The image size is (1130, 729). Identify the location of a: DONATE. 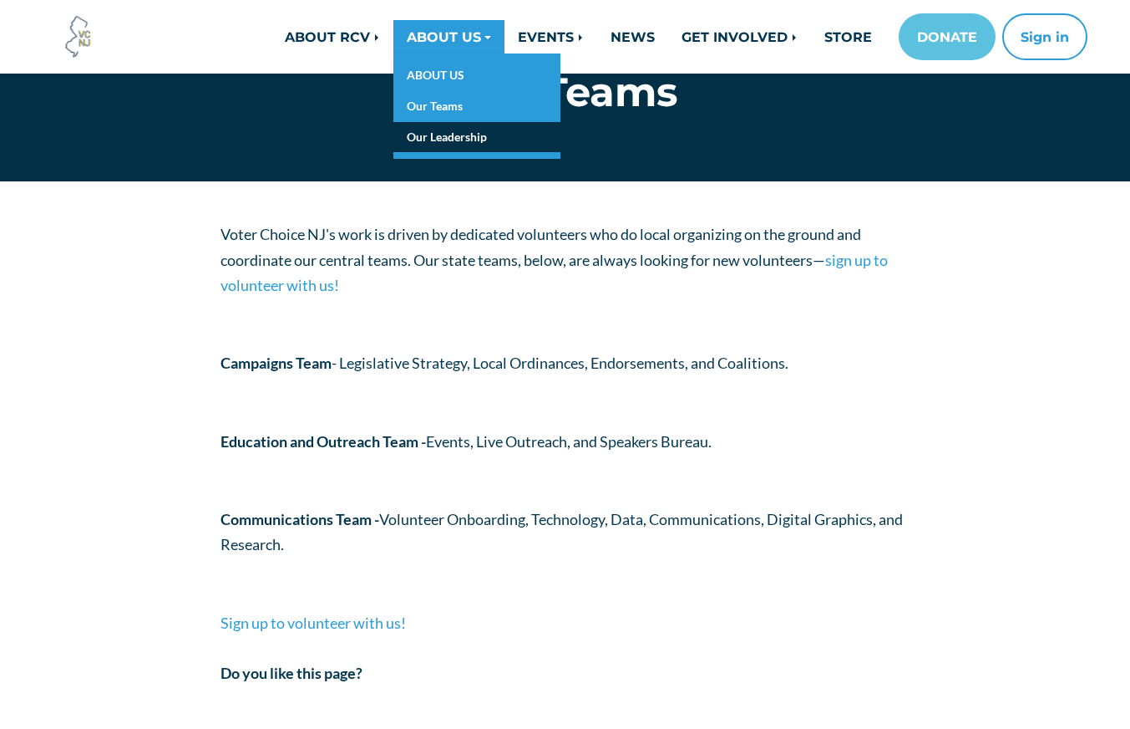
(948, 37).